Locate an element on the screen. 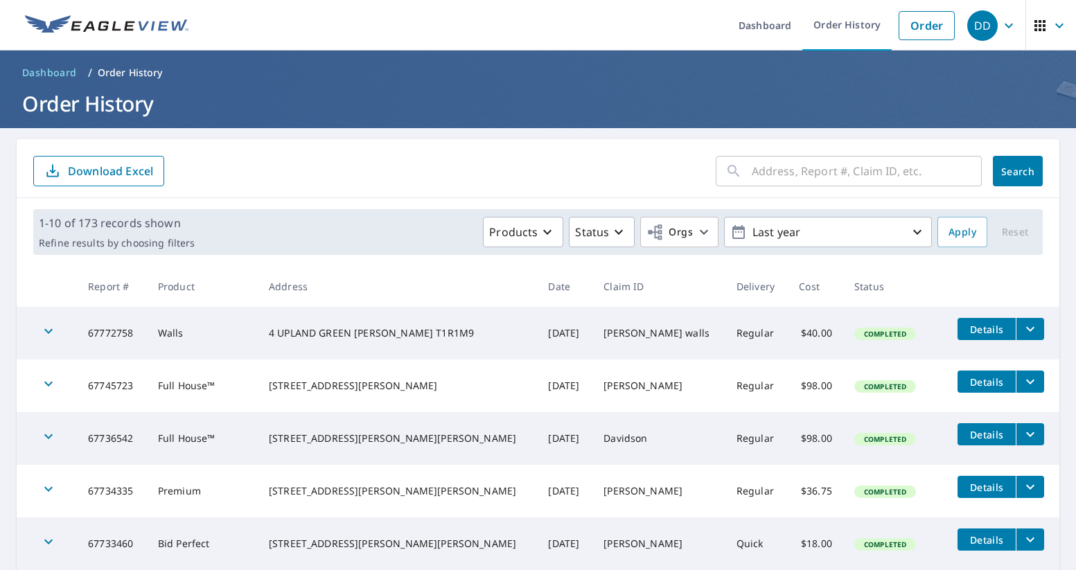 Image resolution: width=1076 pixels, height=570 pixels. span: Dashboard is located at coordinates (49, 73).